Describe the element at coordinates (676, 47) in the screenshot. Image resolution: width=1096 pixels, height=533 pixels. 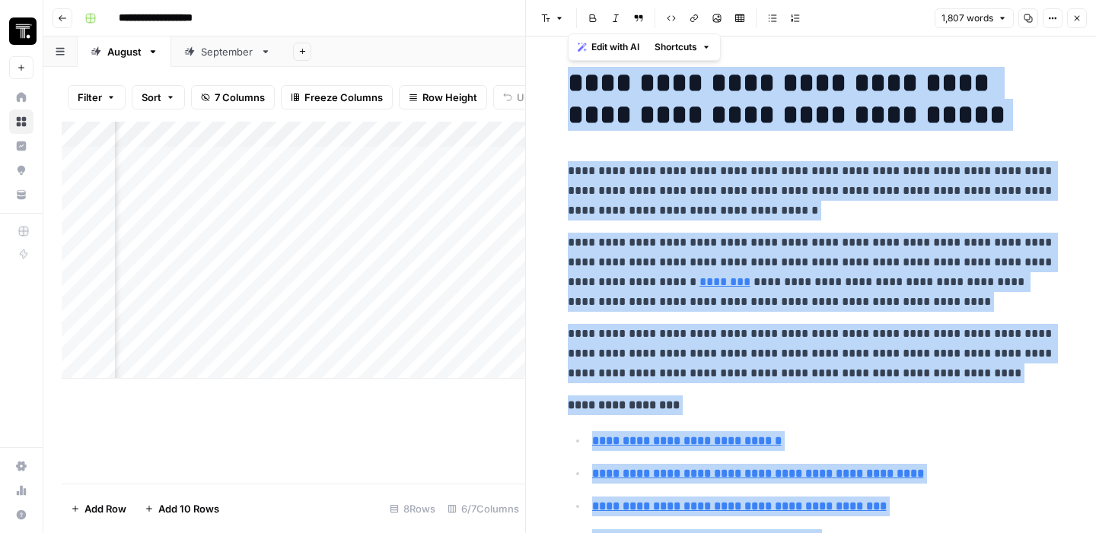
I see `span: Shortcuts` at that location.